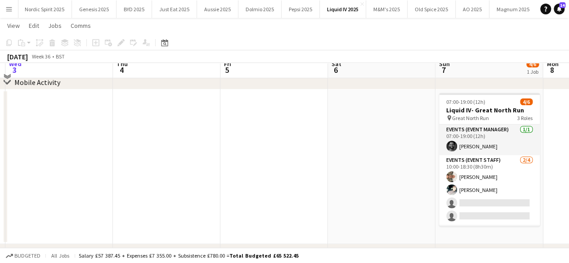  Describe the element at coordinates (533, 72) in the screenshot. I see `div: 1 Job` at that location.